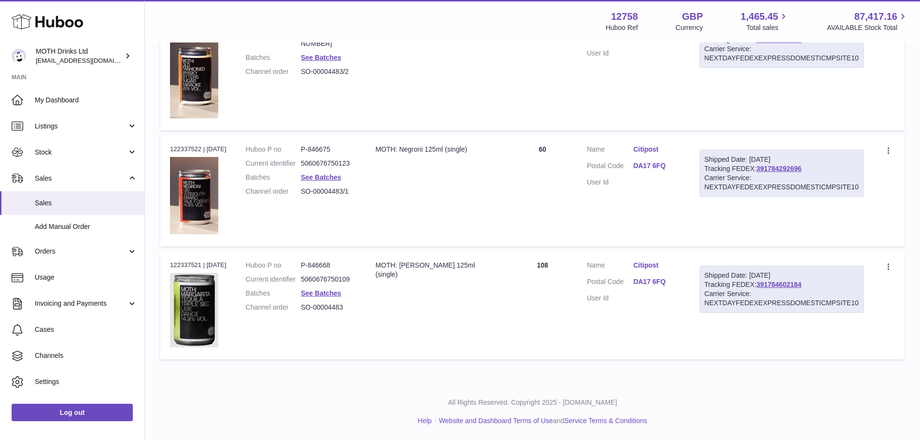 This screenshot has width=920, height=440. Describe the element at coordinates (81, 152) in the screenshot. I see `span: Stock` at that location.